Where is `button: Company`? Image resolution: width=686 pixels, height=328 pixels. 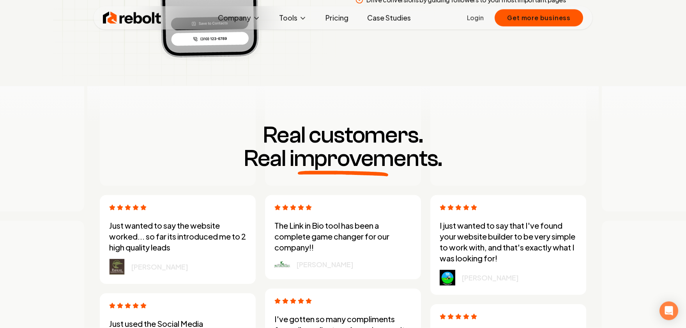 button: Company is located at coordinates (239, 18).